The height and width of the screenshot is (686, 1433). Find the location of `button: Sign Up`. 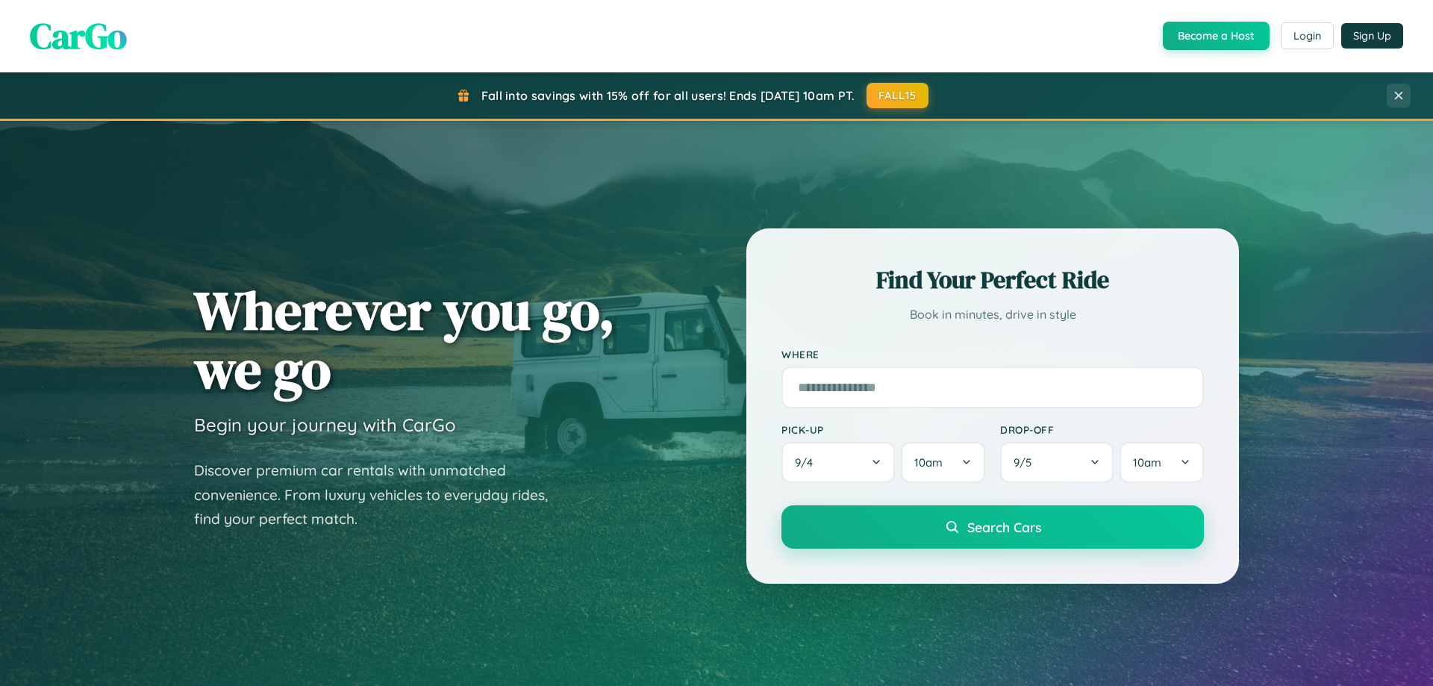

button: Sign Up is located at coordinates (1372, 36).